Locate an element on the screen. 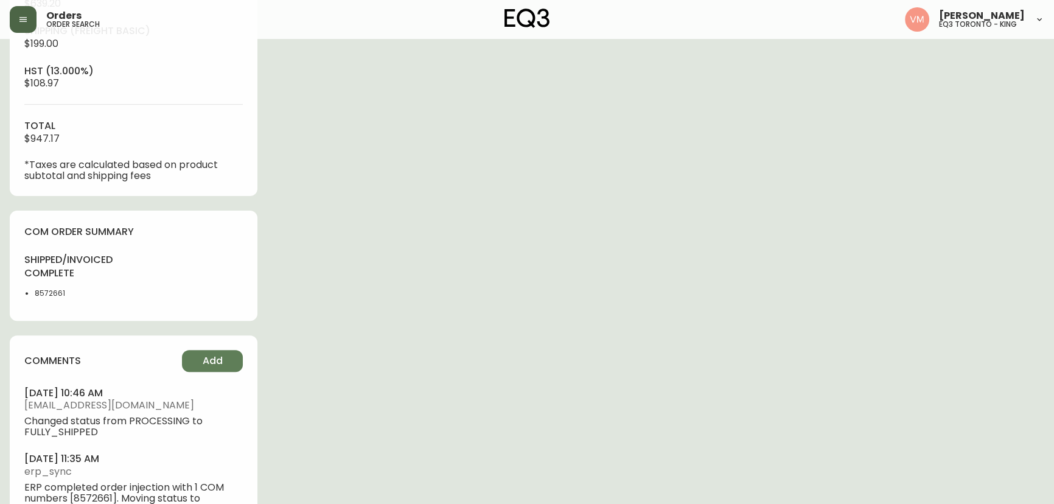 The height and width of the screenshot is (504, 1054). img: 0f63483a436850f3a2e29d5ab35f16df is located at coordinates (917, 19).